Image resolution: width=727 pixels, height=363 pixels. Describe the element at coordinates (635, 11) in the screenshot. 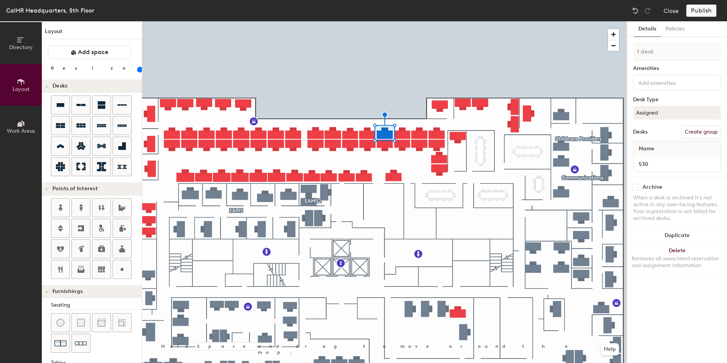

I see `img: Undo` at that location.